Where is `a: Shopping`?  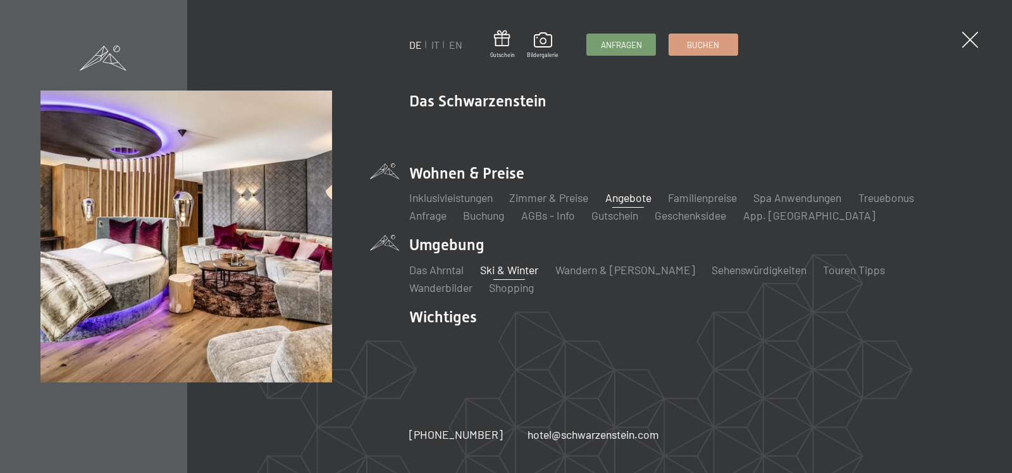
a: Shopping is located at coordinates (511, 287).